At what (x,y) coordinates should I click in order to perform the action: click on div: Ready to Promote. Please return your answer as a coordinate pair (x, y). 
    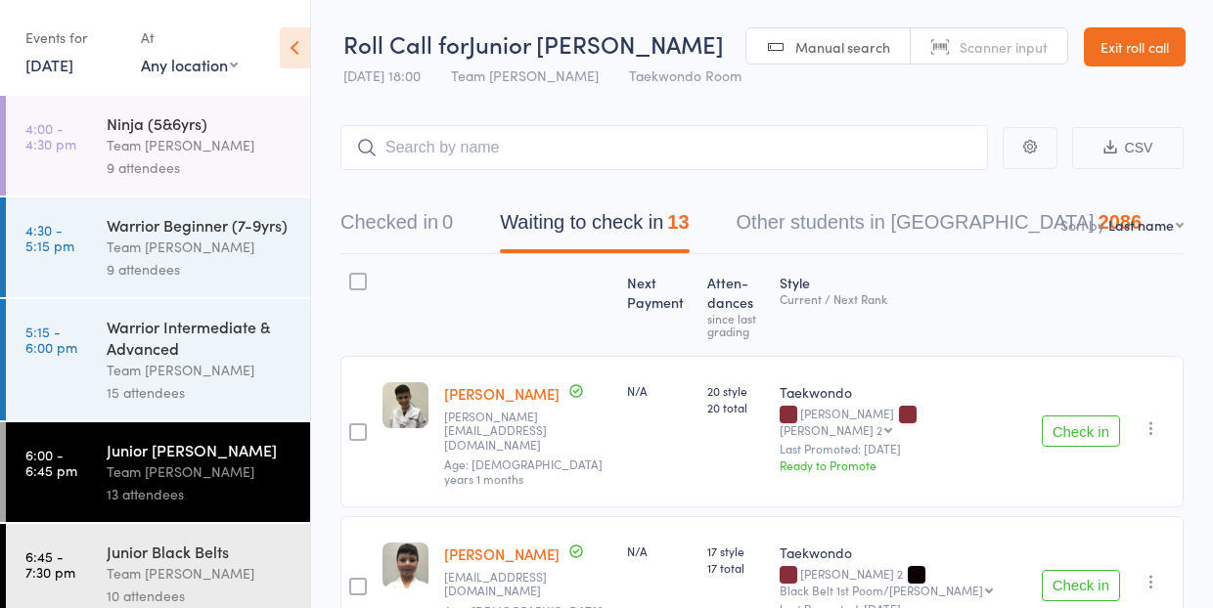
    Looking at the image, I should click on (903, 465).